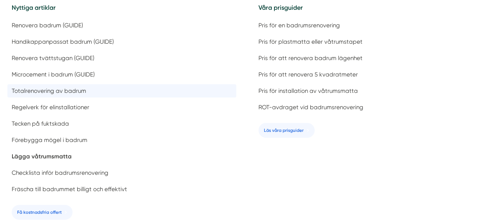 This screenshot has height=220, width=490. What do you see at coordinates (122, 91) in the screenshot?
I see `a: Totalrenovering av badrum` at bounding box center [122, 91].